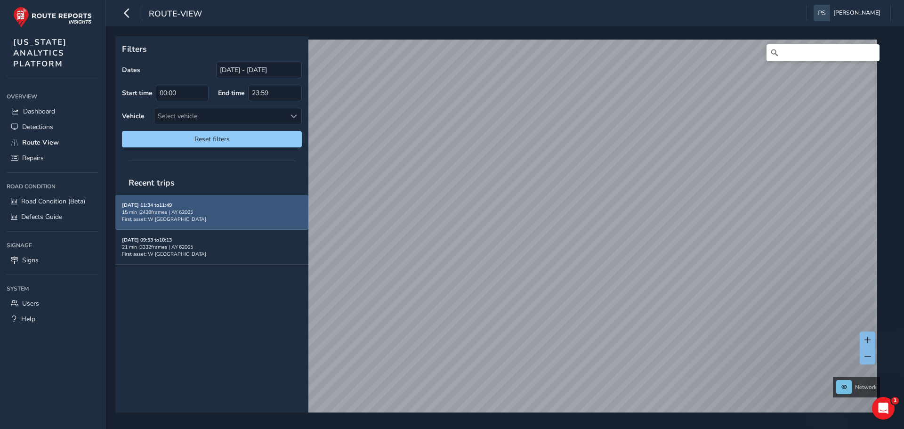 The height and width of the screenshot is (429, 904). I want to click on span: Network, so click(865, 387).